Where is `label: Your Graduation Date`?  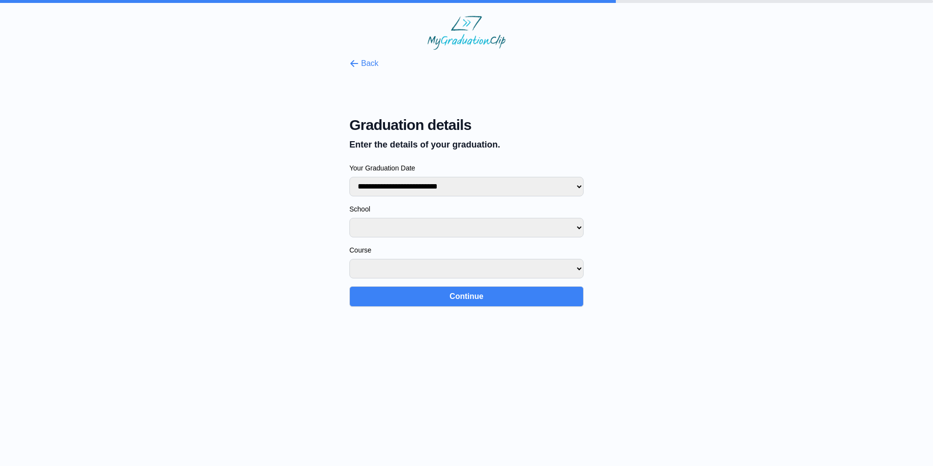 label: Your Graduation Date is located at coordinates (467, 168).